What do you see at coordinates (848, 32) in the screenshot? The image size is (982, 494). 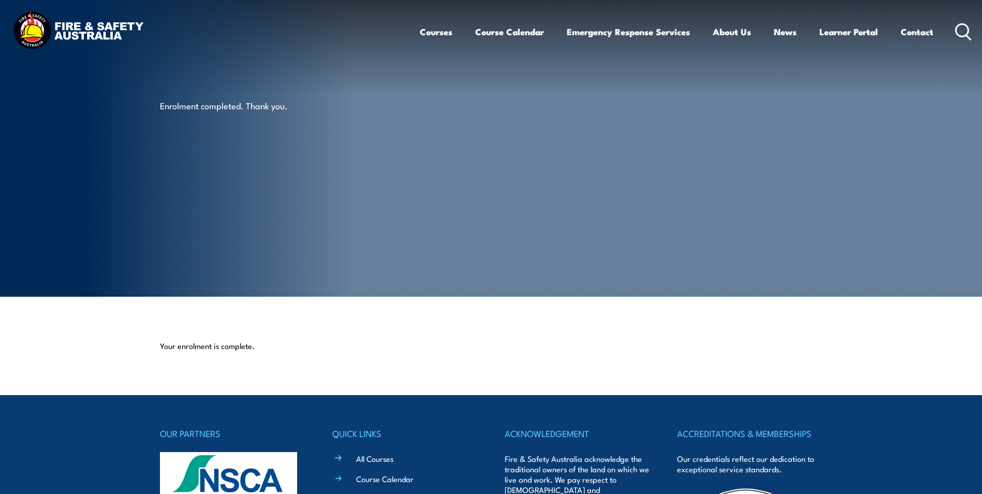 I see `a: Learner Portal` at bounding box center [848, 32].